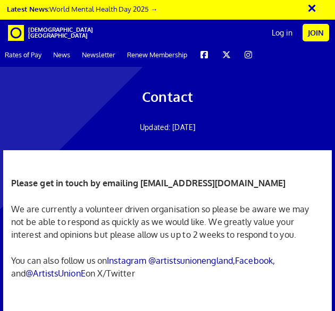  Describe the element at coordinates (316, 32) in the screenshot. I see `a: Join` at that location.